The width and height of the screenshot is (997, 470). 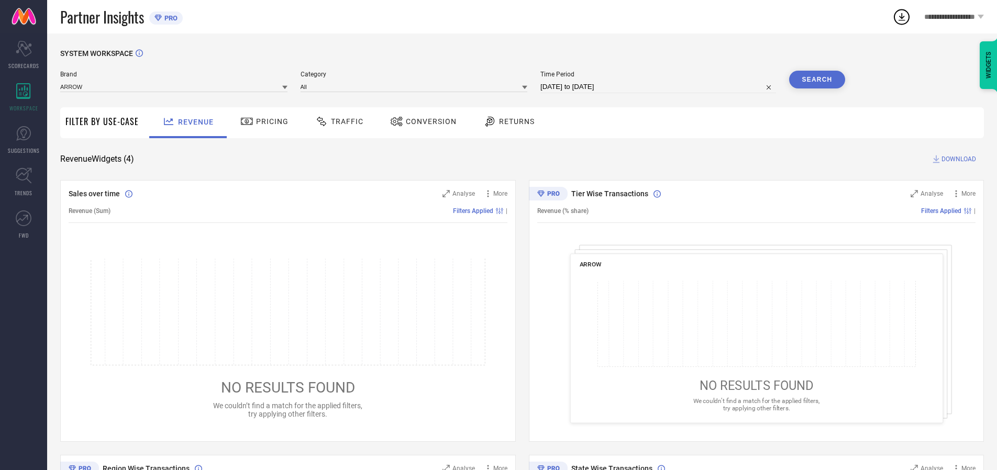 What do you see at coordinates (610, 194) in the screenshot?
I see `span: Tier Wise Transactions` at bounding box center [610, 194].